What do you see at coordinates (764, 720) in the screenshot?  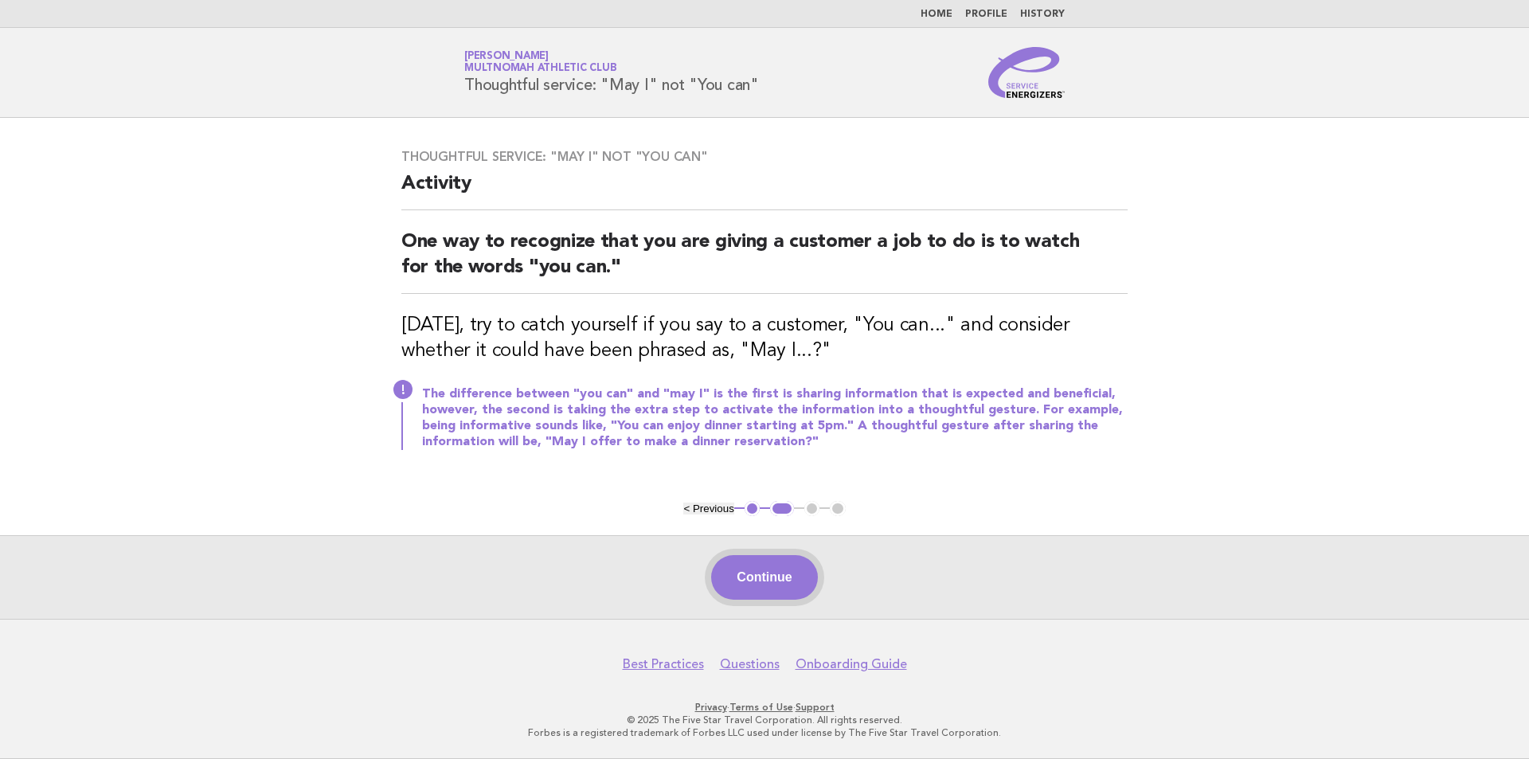 I see `p: © 2025 The Five Star Travel Corporation. All rights reserved.` at bounding box center [764, 720].